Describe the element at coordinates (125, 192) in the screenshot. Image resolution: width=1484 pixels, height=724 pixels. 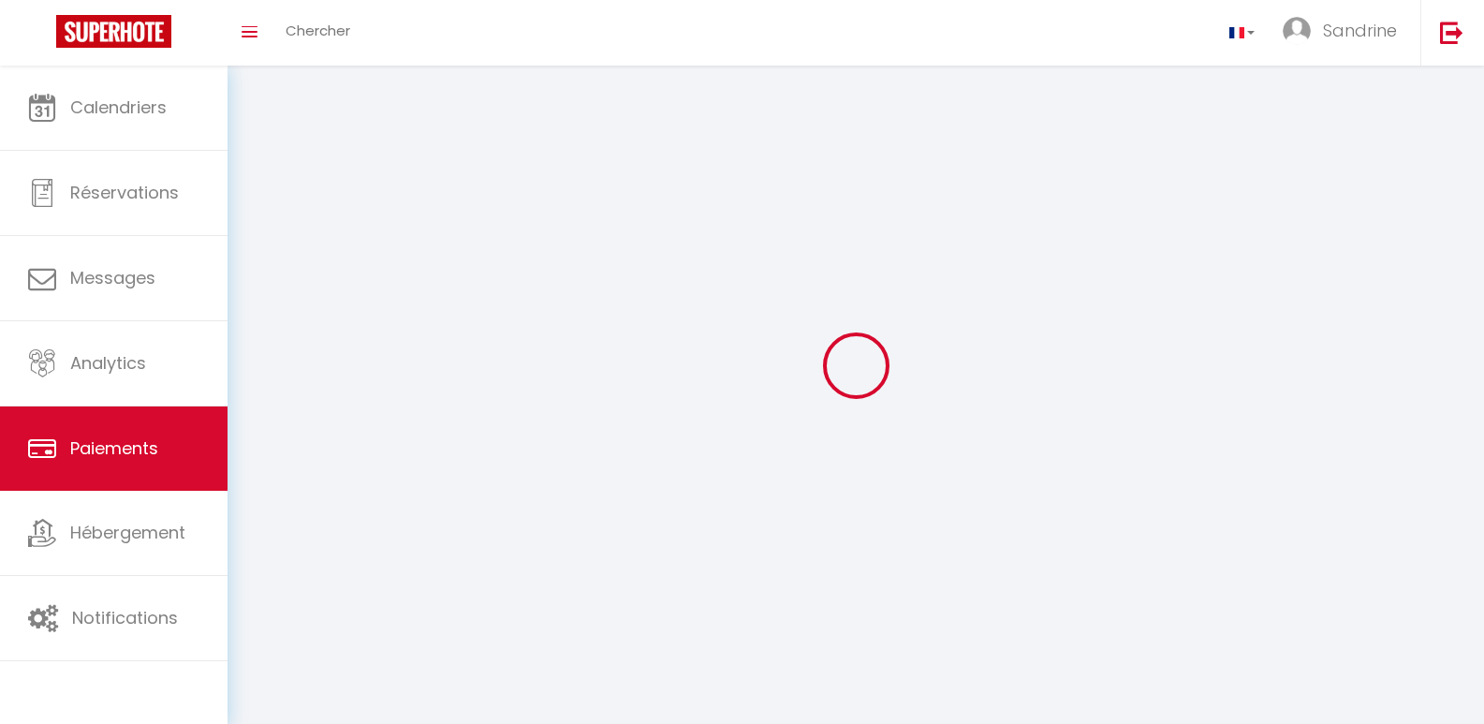
I see `span: Réservations` at that location.